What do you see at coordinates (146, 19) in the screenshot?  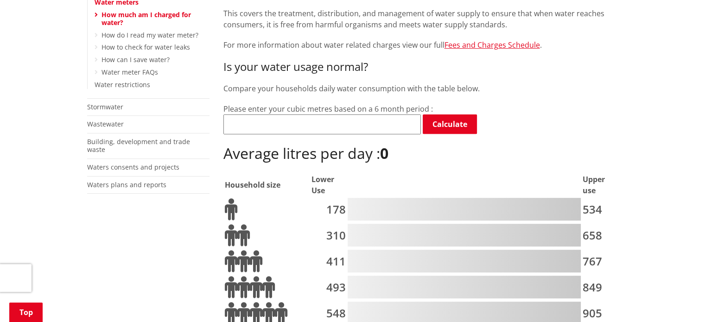 I see `a: How much am I charged for water?` at bounding box center [146, 19].